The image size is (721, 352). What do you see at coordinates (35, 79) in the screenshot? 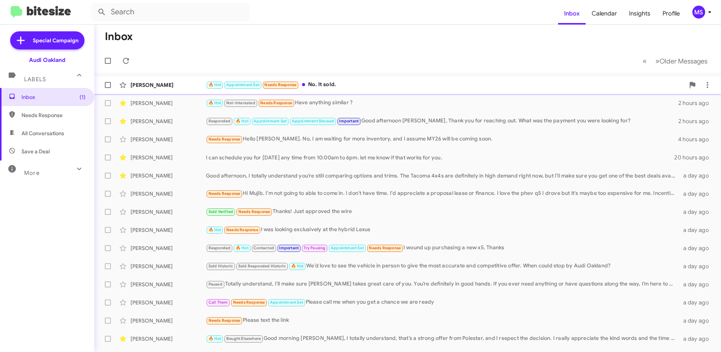
I see `span: Labels` at bounding box center [35, 79].